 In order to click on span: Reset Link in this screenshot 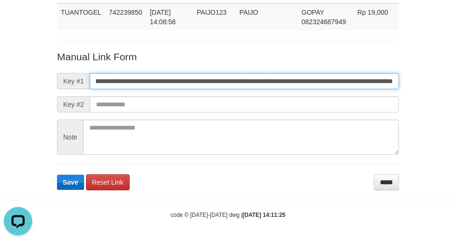, I will do `click(108, 182)`.